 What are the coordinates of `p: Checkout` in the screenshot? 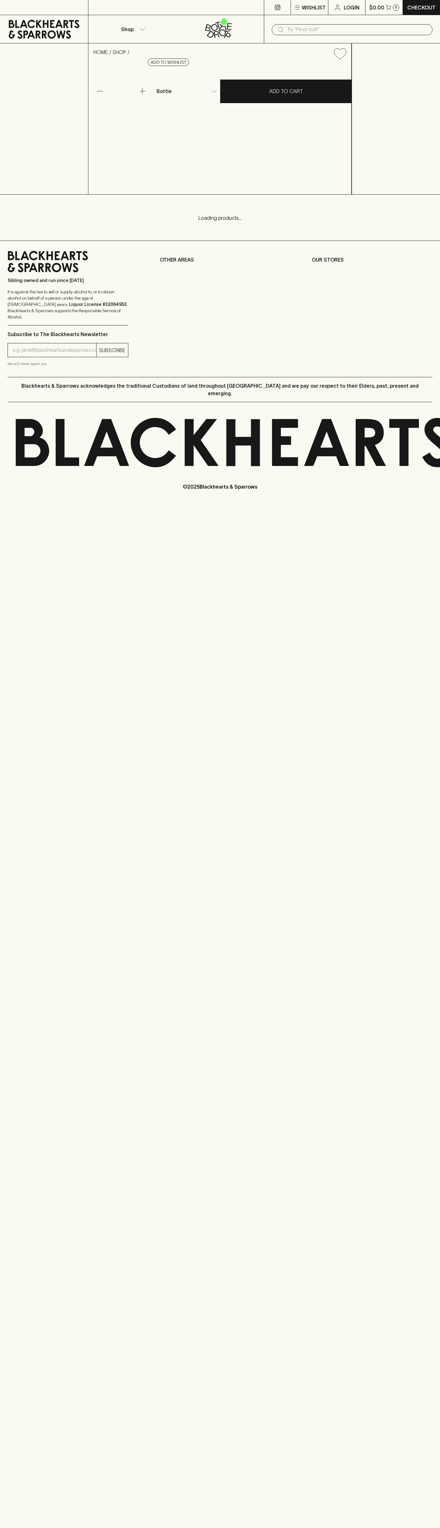 It's located at (421, 8).